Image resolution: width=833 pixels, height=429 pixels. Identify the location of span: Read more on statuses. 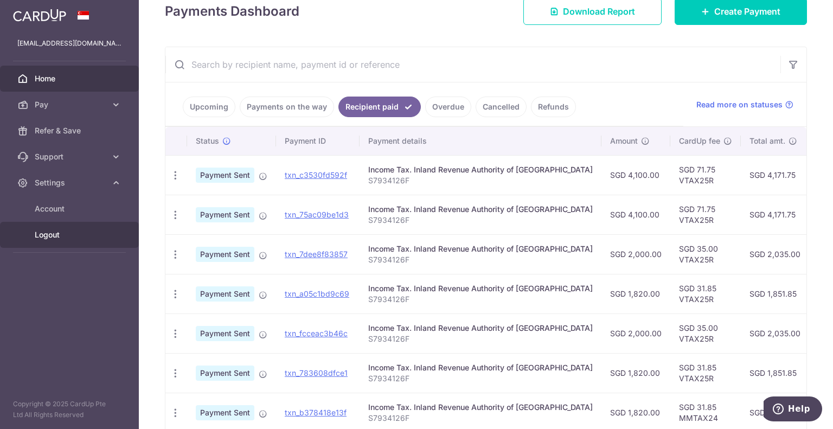
(739, 105).